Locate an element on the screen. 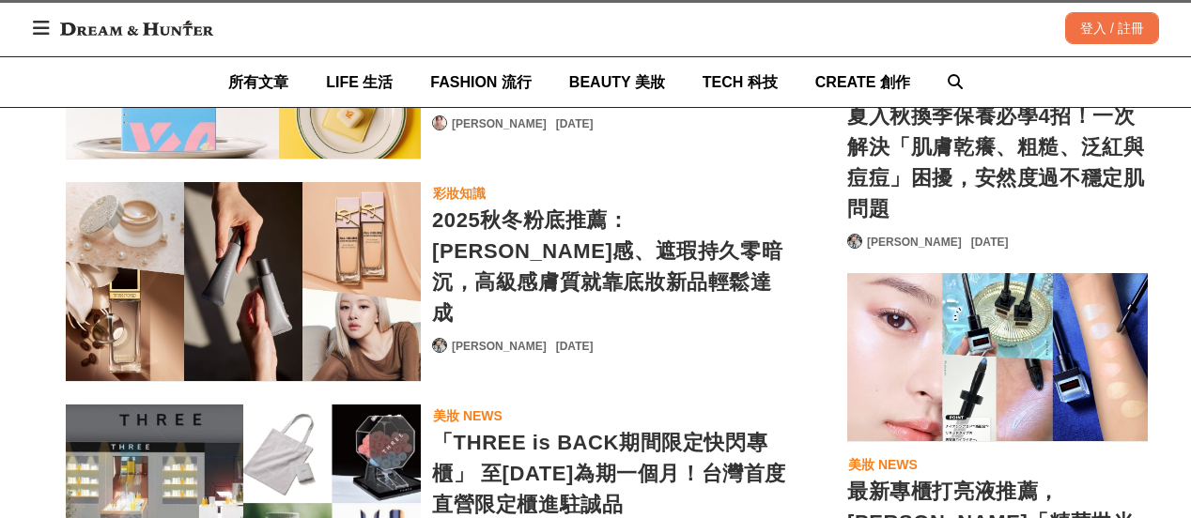 The height and width of the screenshot is (518, 1191). a: 所有文章 is located at coordinates (258, 82).